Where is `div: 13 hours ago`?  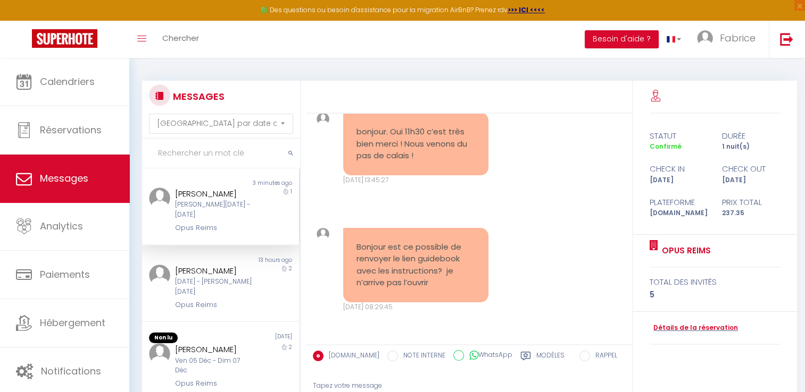
div: 13 hours ago is located at coordinates (259, 261).